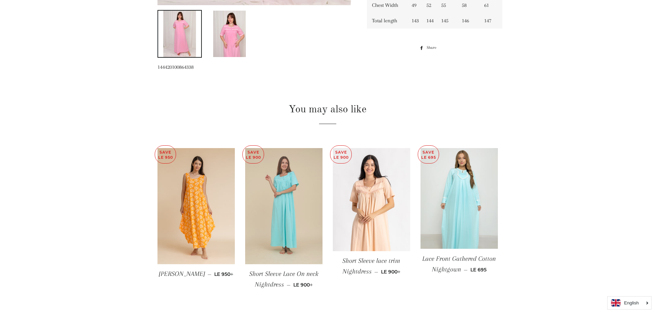  What do you see at coordinates (428, 21) in the screenshot?
I see `td: 144` at bounding box center [428, 21].